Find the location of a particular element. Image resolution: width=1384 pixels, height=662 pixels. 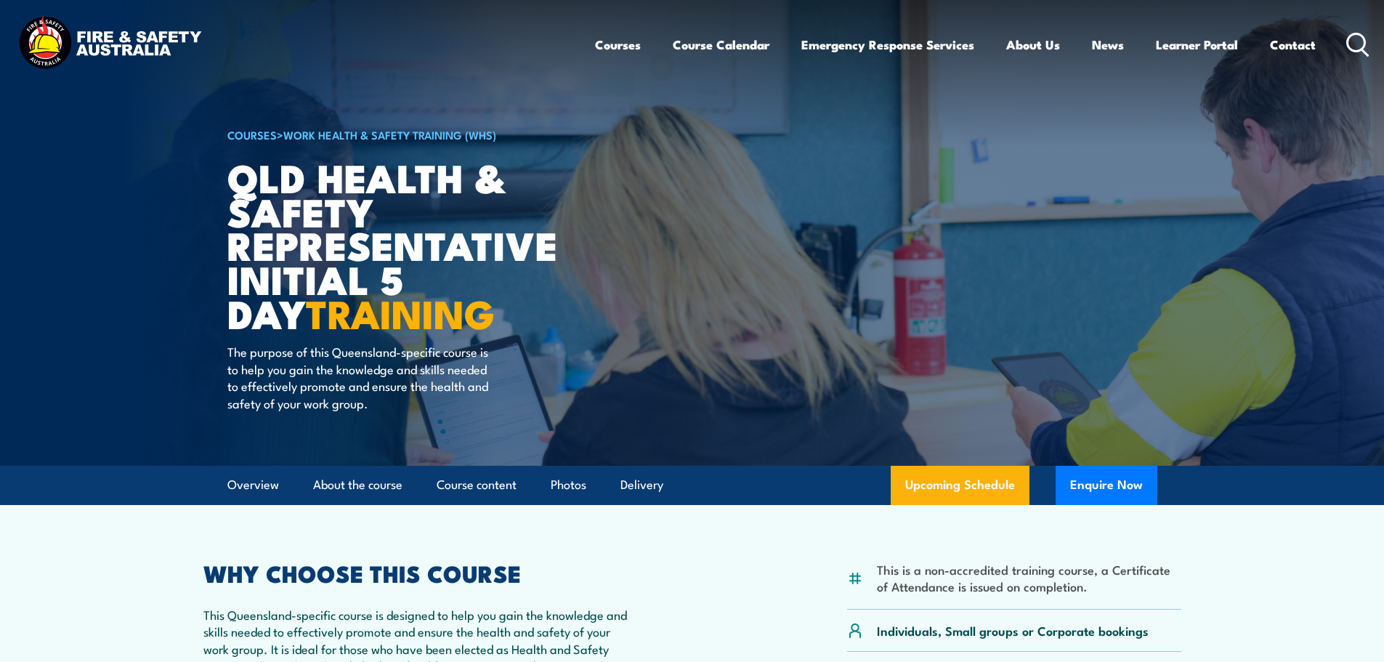

a: Work Health & Safety Training (WHS) is located at coordinates (389, 134).